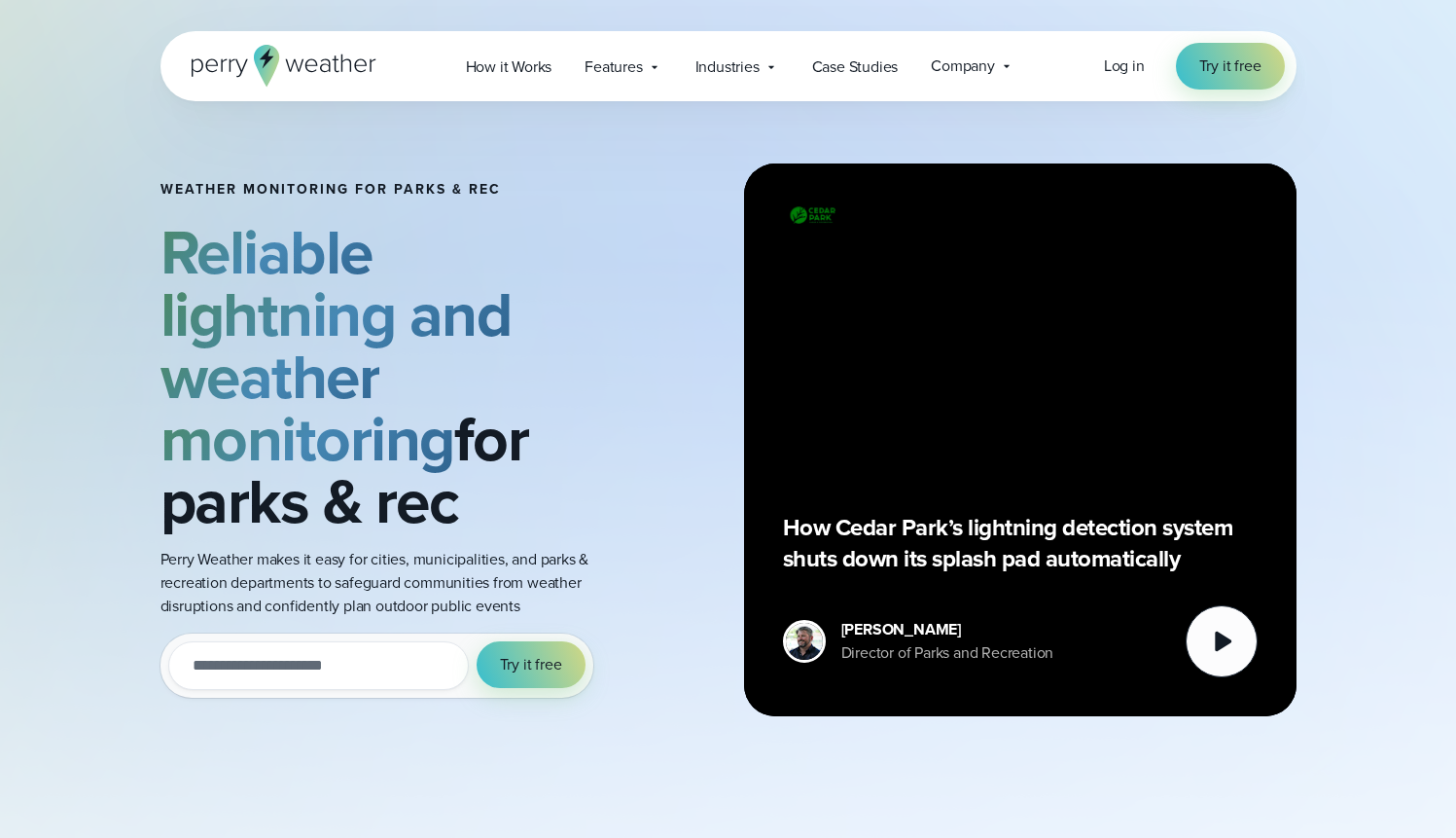  Describe the element at coordinates (947, 653) in the screenshot. I see `div: Director of Parks and Recreation` at that location.